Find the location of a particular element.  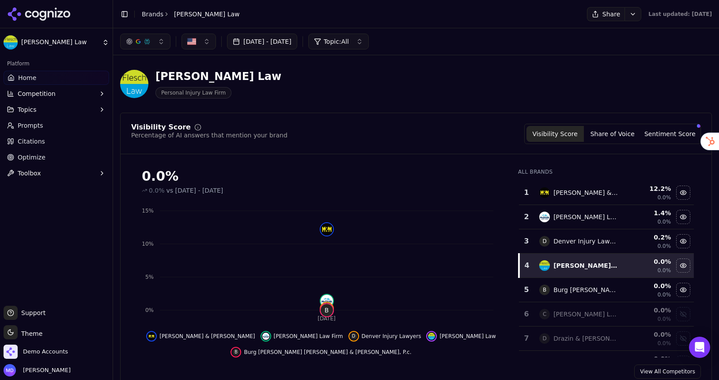

div: 5 is located at coordinates (527, 290).